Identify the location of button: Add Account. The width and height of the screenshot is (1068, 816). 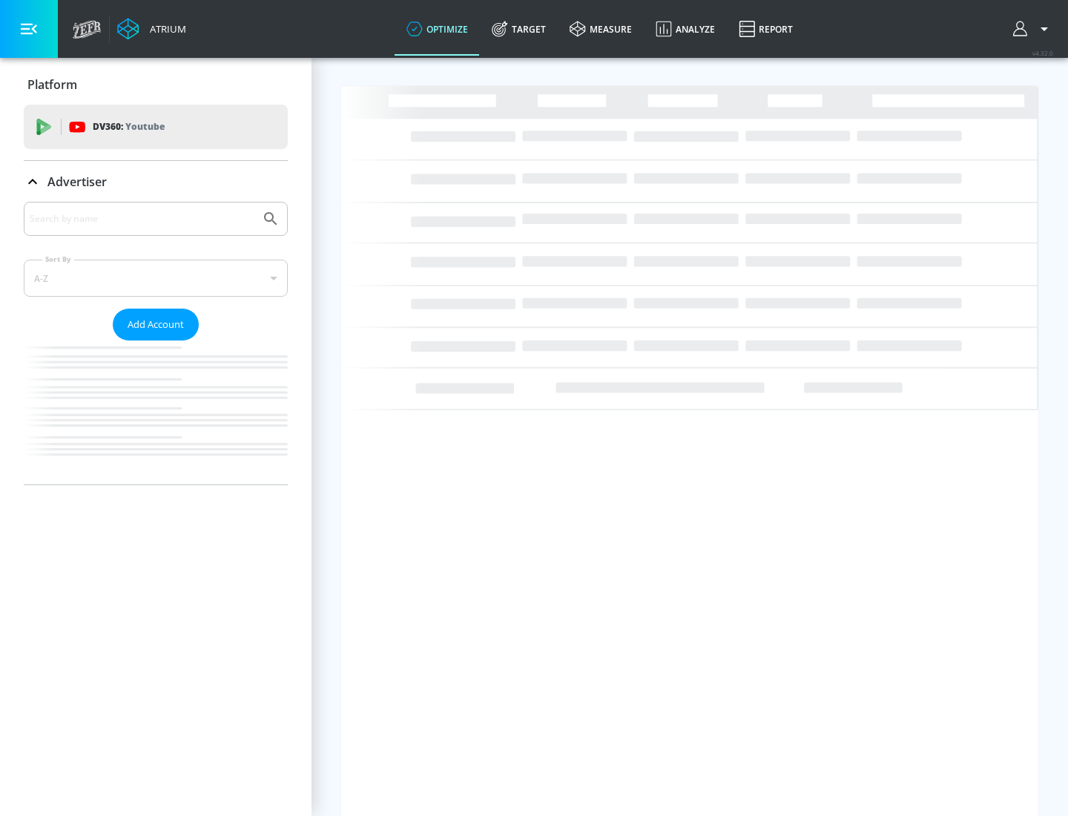
(156, 324).